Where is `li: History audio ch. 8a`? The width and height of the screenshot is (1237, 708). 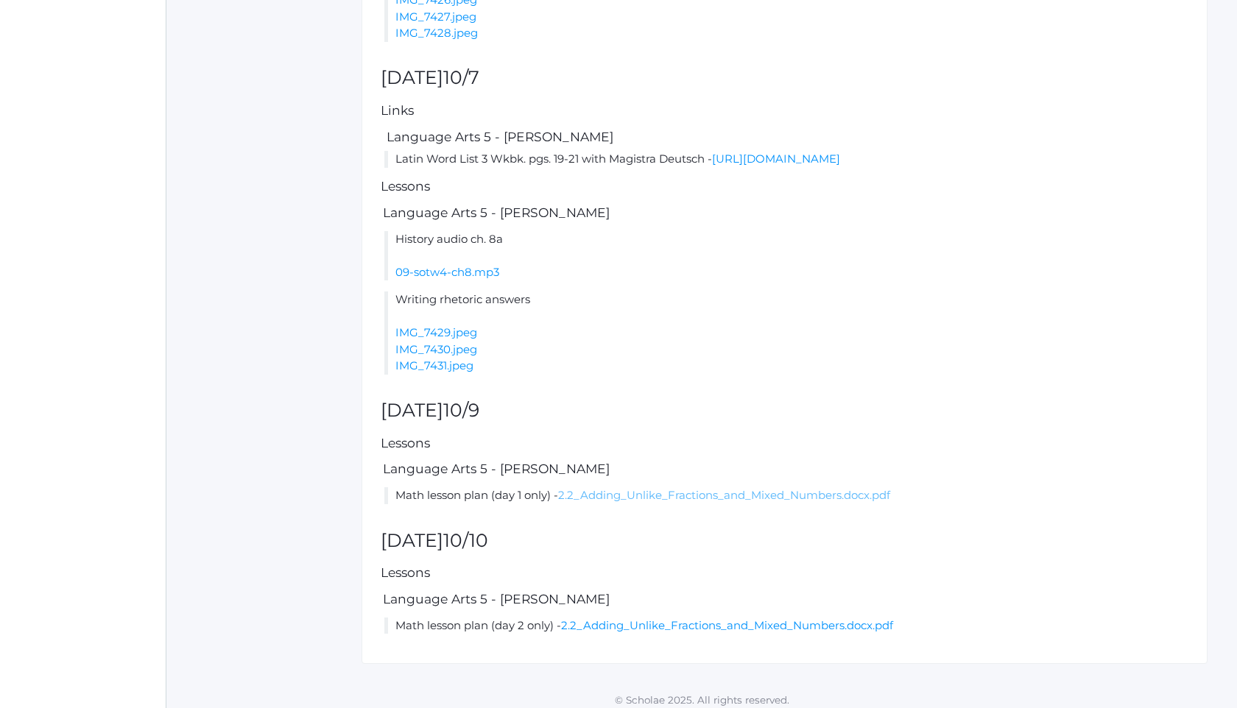
li: History audio ch. 8a is located at coordinates (787, 256).